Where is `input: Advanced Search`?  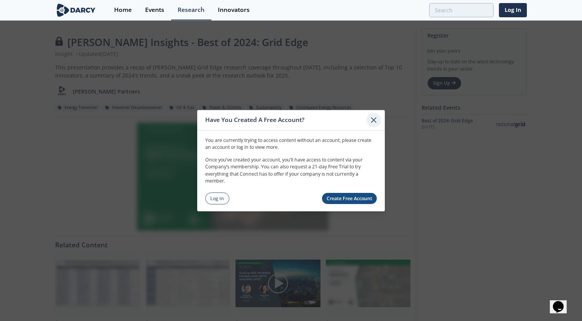 input: Advanced Search is located at coordinates (462, 10).